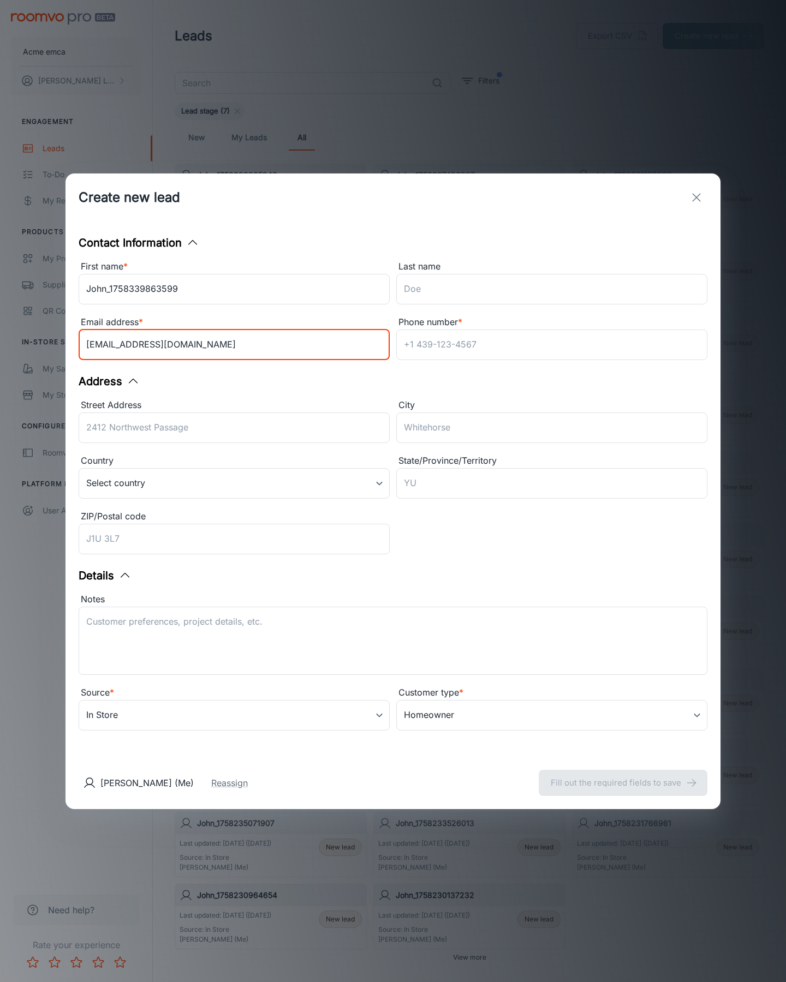 This screenshot has height=982, width=786. What do you see at coordinates (234, 323) in the screenshot?
I see `div: Email address` at bounding box center [234, 323].